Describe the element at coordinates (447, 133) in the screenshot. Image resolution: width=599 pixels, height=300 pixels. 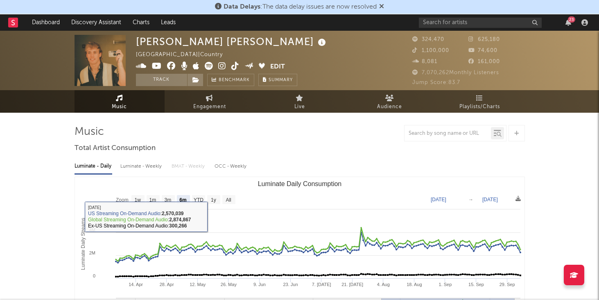
I see `input: Search by song name or URL` at that location.